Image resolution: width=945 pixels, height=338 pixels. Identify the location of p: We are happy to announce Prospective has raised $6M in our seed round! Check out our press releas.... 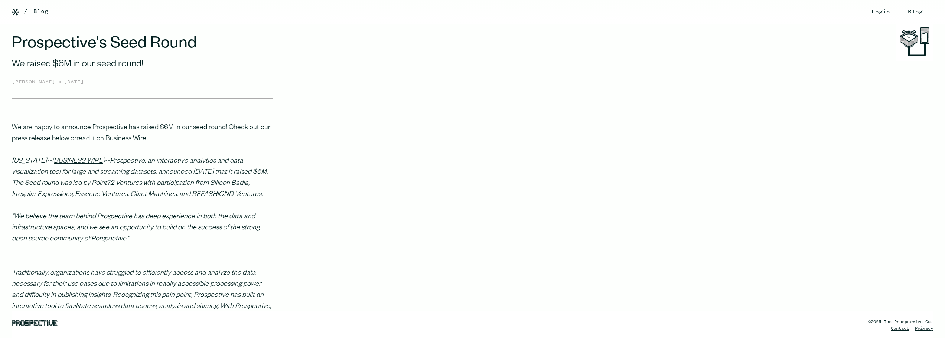
(143, 184).